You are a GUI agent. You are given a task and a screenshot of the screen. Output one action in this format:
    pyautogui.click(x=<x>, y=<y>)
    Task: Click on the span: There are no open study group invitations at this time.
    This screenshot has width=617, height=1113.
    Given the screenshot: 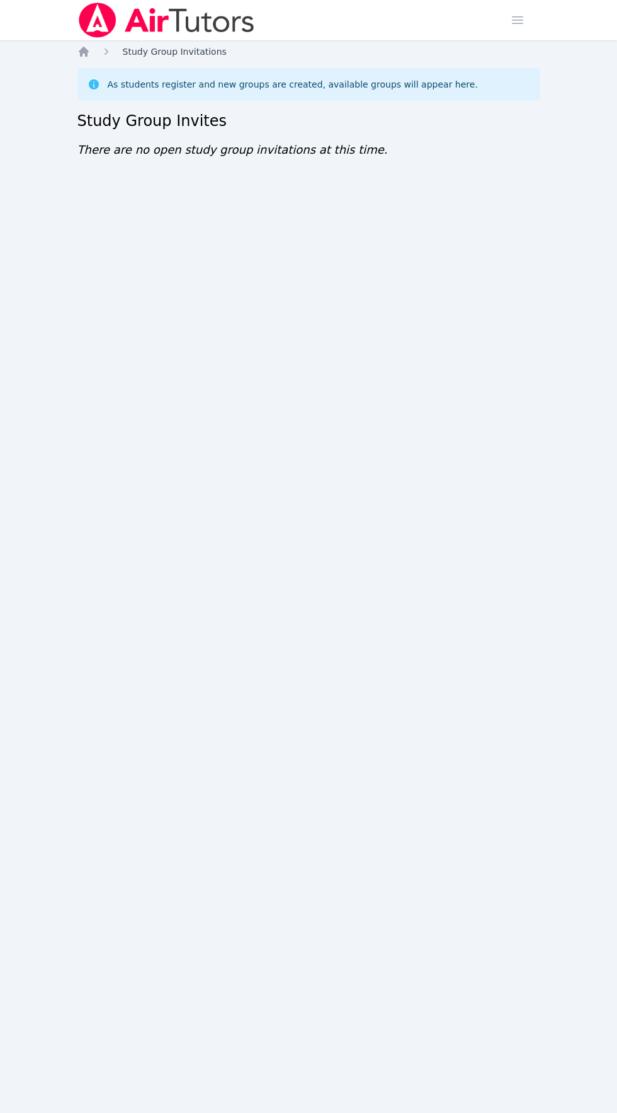 What is the action you would take?
    pyautogui.click(x=232, y=149)
    